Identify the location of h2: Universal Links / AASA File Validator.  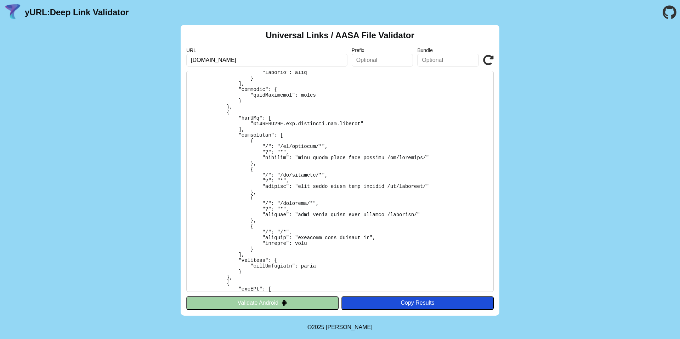
(340, 35).